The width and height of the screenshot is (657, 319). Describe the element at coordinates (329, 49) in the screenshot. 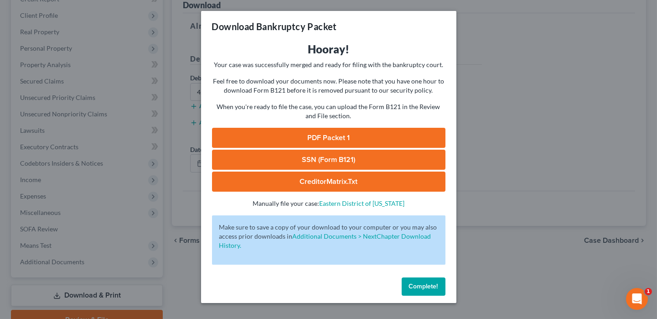

I see `h3: Hooray!` at that location.